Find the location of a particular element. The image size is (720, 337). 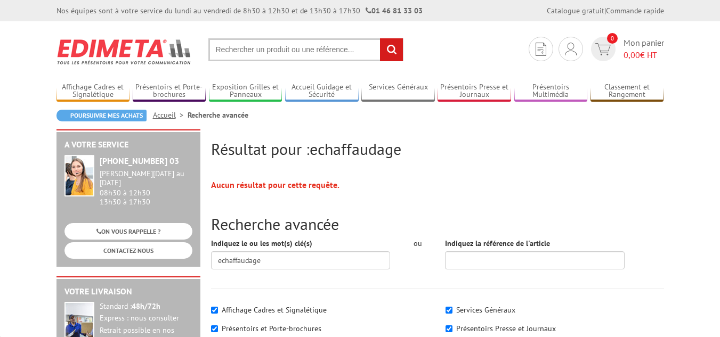

a: Services Généraux is located at coordinates (398, 91).